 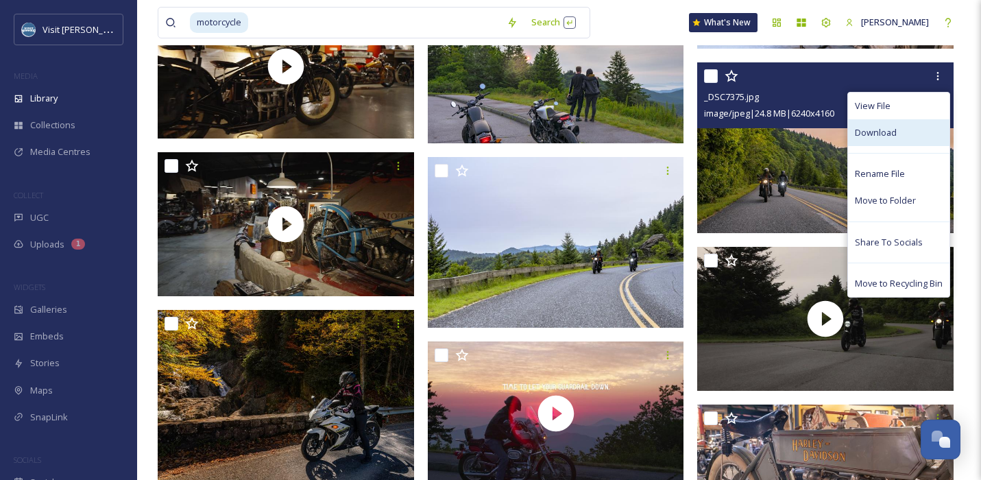 What do you see at coordinates (29, 29) in the screenshot?
I see `img: images.png` at bounding box center [29, 29].